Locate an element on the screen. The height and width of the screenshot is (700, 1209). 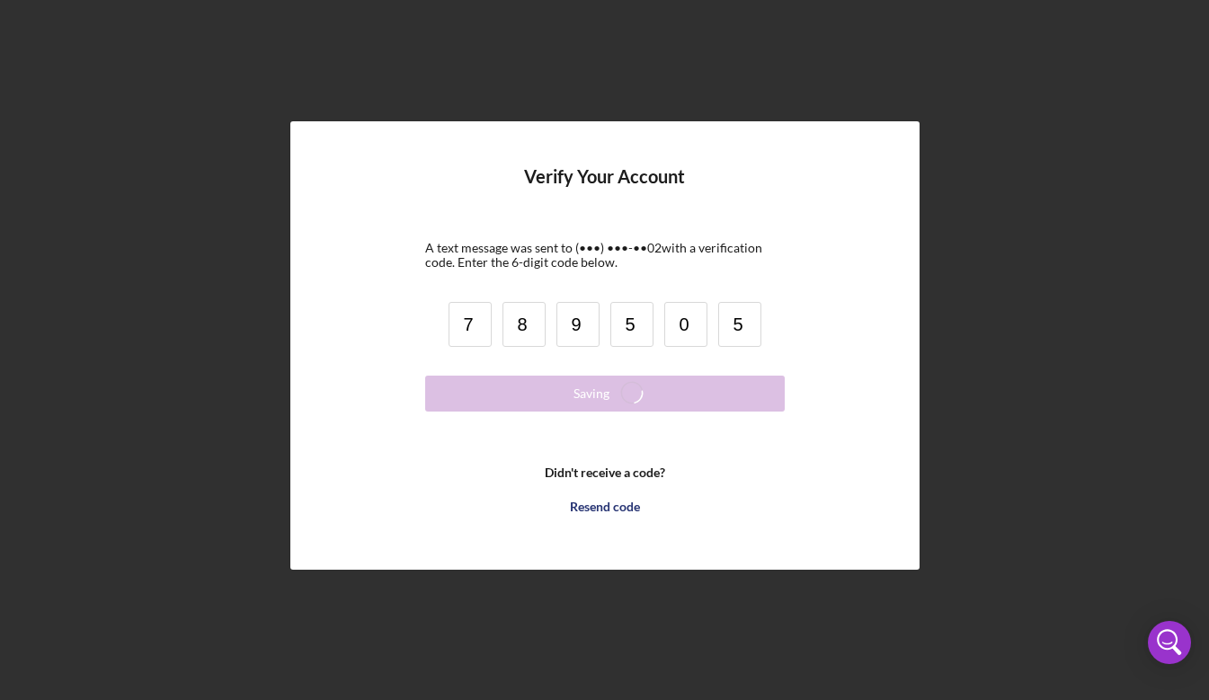
div: A text message was sent to (•••) •••-•• 02 with a verification code. Enter the 6-digit code below. is located at coordinates (605, 255).